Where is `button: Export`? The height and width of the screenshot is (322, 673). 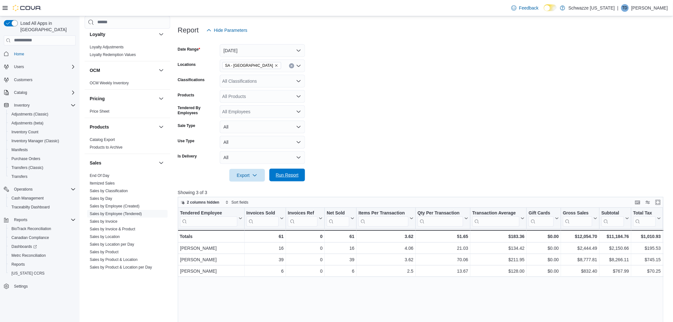 button: Export is located at coordinates (247, 175).